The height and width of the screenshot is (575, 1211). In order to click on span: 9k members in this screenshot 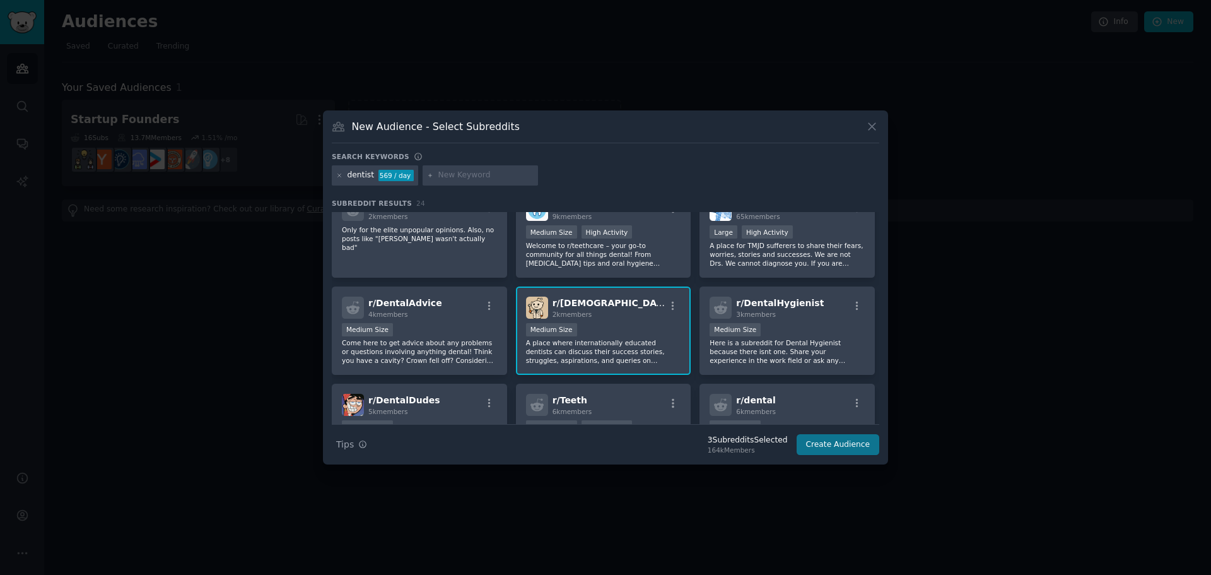, I will do `click(572, 216)`.